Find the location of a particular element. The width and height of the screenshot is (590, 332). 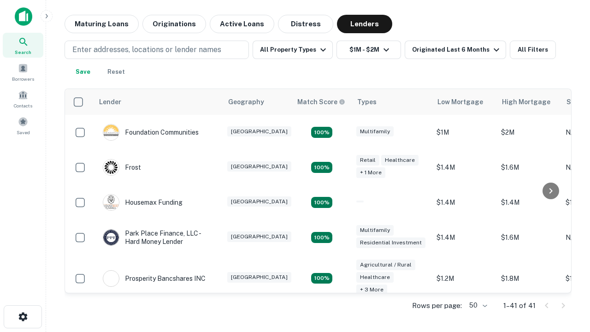

button: Distress is located at coordinates (306, 24).